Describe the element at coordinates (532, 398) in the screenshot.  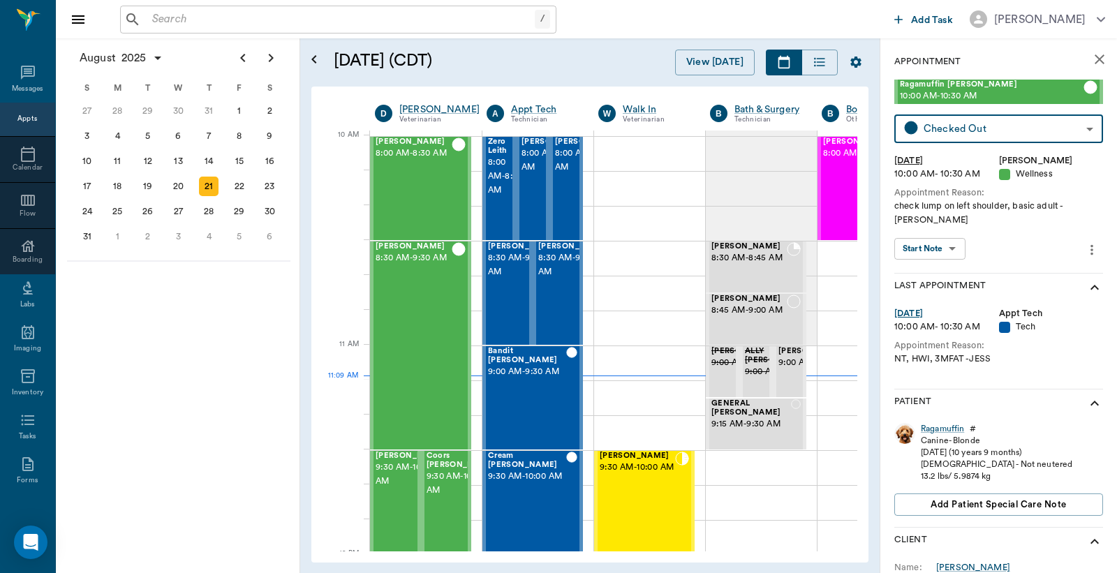
I see `div: CHECKED_OUT, 9:00 AM - 9:30 AM` at that location.